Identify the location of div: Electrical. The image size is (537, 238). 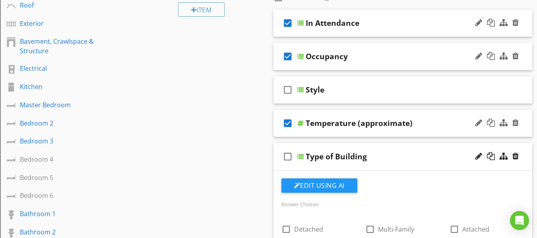
(58, 68).